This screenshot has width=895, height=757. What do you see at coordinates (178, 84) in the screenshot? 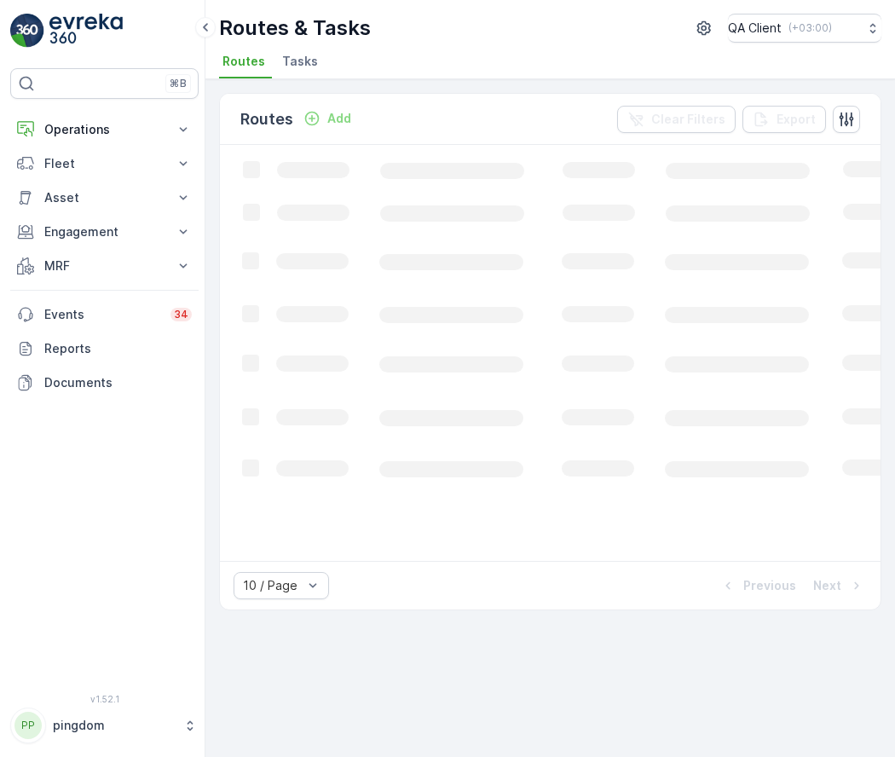
I see `p: ⌘B` at bounding box center [178, 84].